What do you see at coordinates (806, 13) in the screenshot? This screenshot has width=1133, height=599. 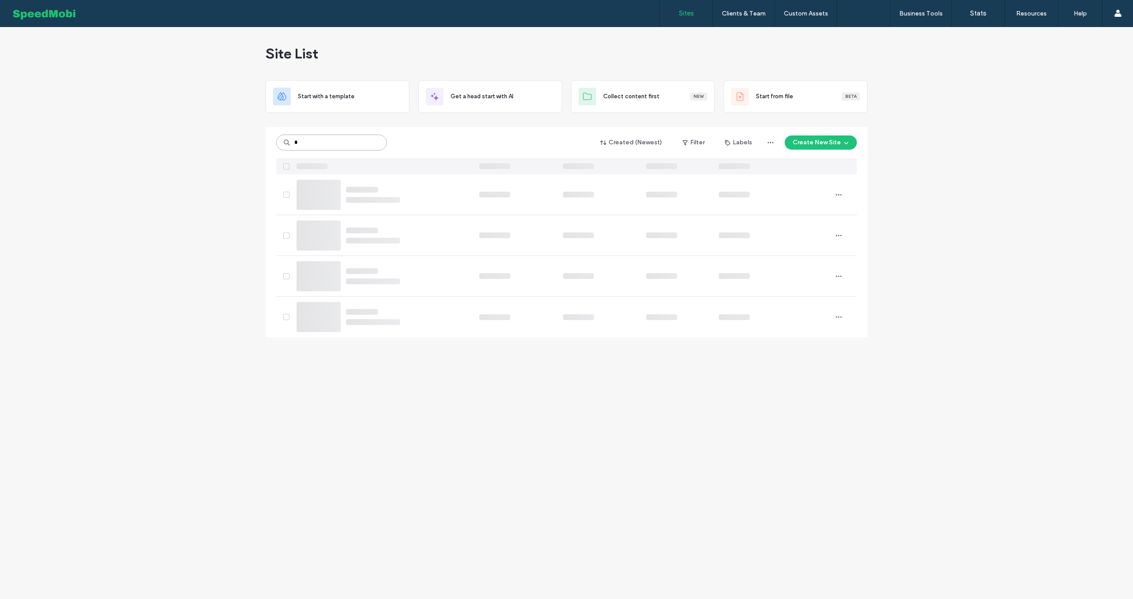 I see `label: Custom Assets` at bounding box center [806, 13].